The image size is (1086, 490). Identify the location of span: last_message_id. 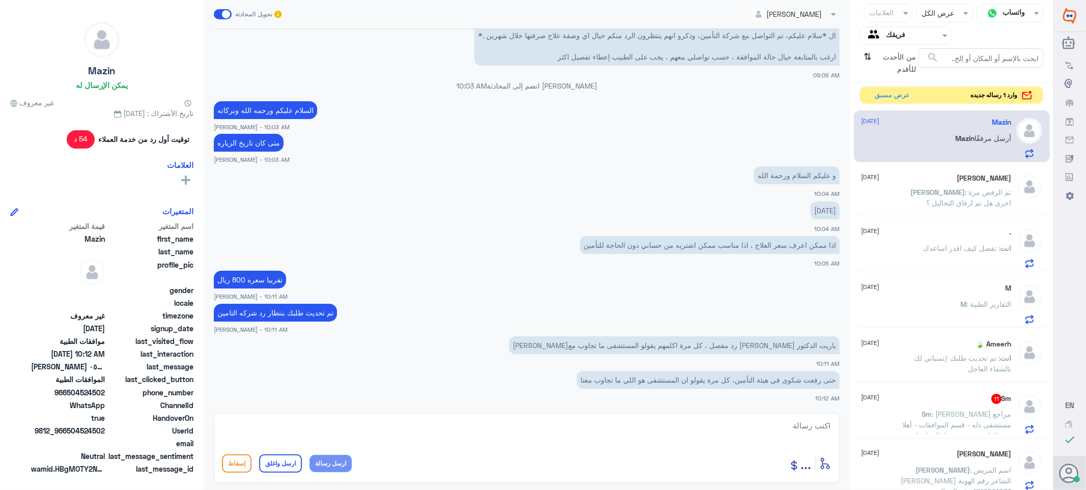
(150, 469).